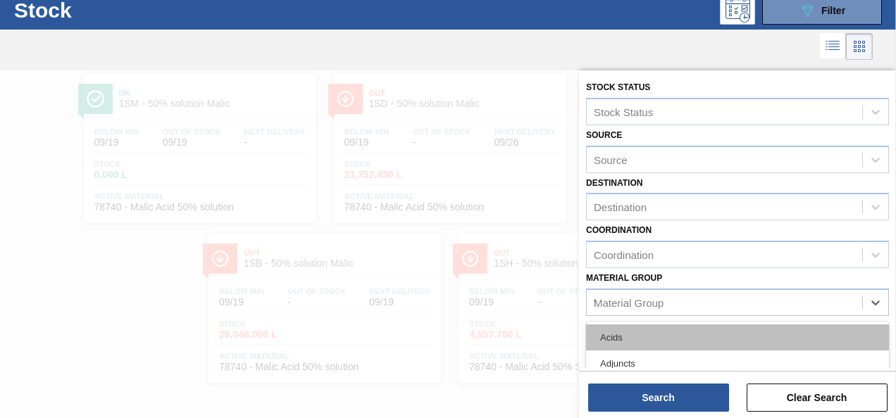 This screenshot has height=418, width=896. Describe the element at coordinates (604, 135) in the screenshot. I see `label: Source` at that location.